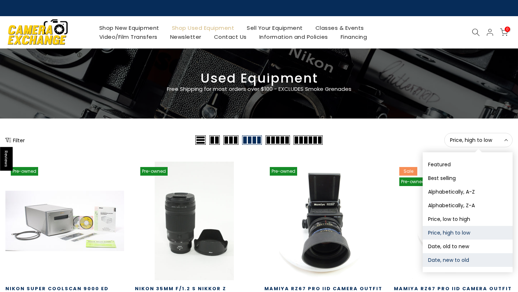  What do you see at coordinates (180, 289) in the screenshot?
I see `a: Nikon 35mm f/1.2 S Nikkor Z` at bounding box center [180, 289].